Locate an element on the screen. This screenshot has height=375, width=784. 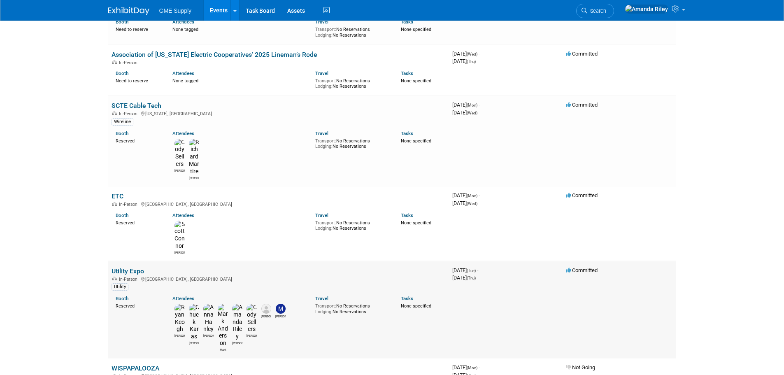
span: (Tue) is located at coordinates (471, 270).